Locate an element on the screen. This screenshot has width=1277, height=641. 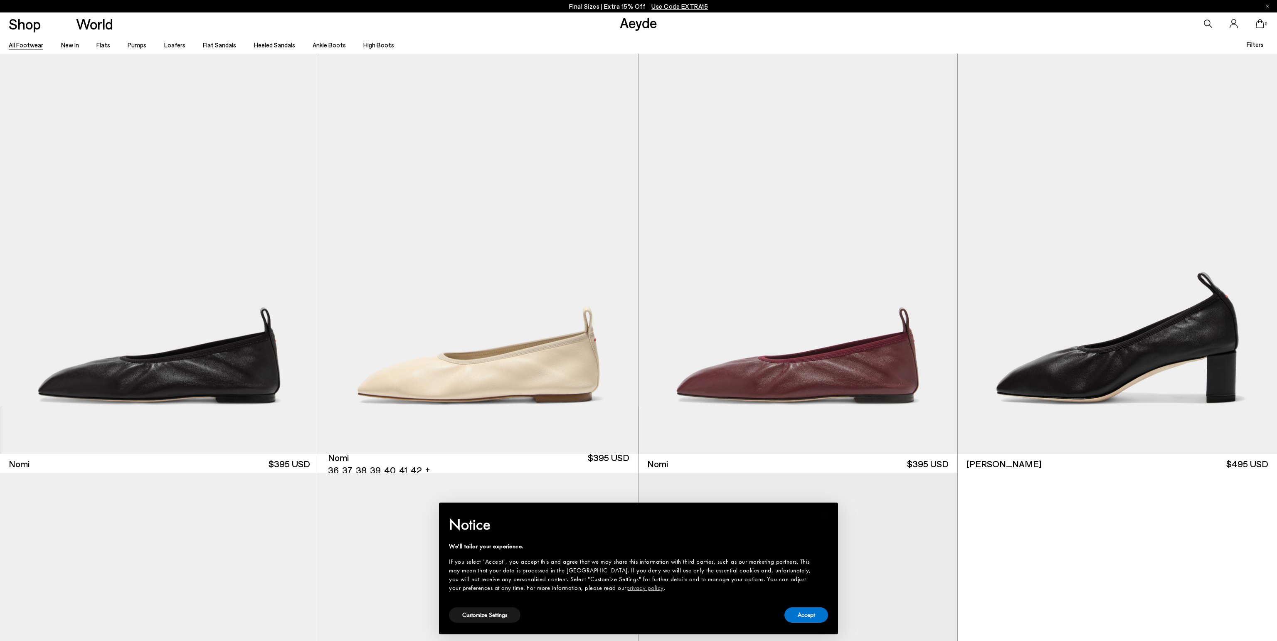
div: If you select "Accept", you accept this and agree that we may share this information with third p... is located at coordinates (632, 575).